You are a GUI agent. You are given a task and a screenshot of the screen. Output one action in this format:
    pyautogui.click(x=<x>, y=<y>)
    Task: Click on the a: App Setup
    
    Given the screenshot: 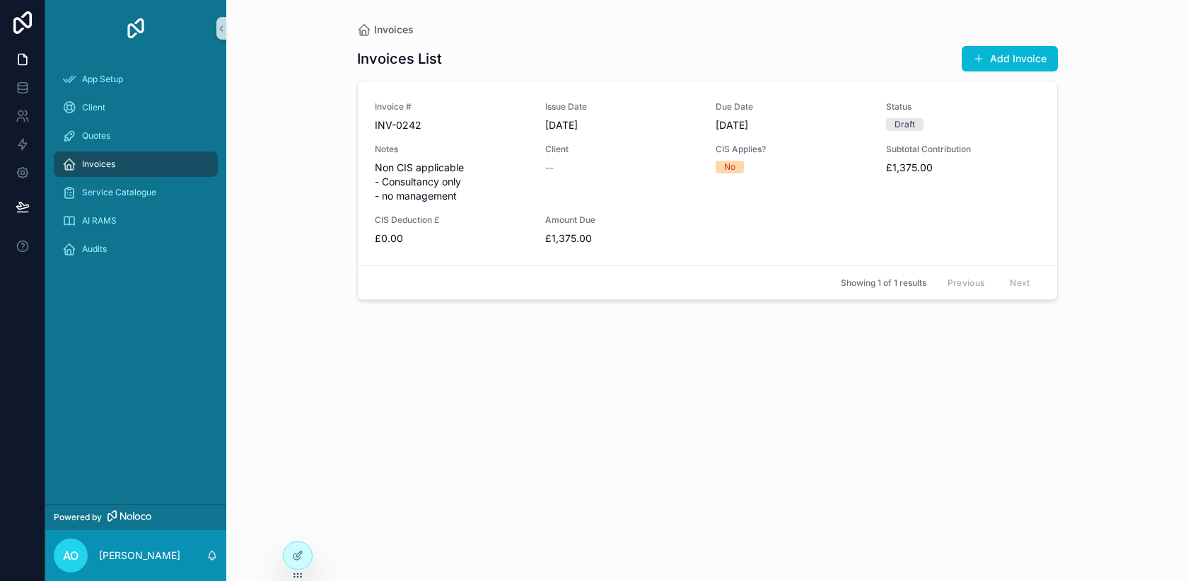 What is the action you would take?
    pyautogui.click(x=136, y=79)
    